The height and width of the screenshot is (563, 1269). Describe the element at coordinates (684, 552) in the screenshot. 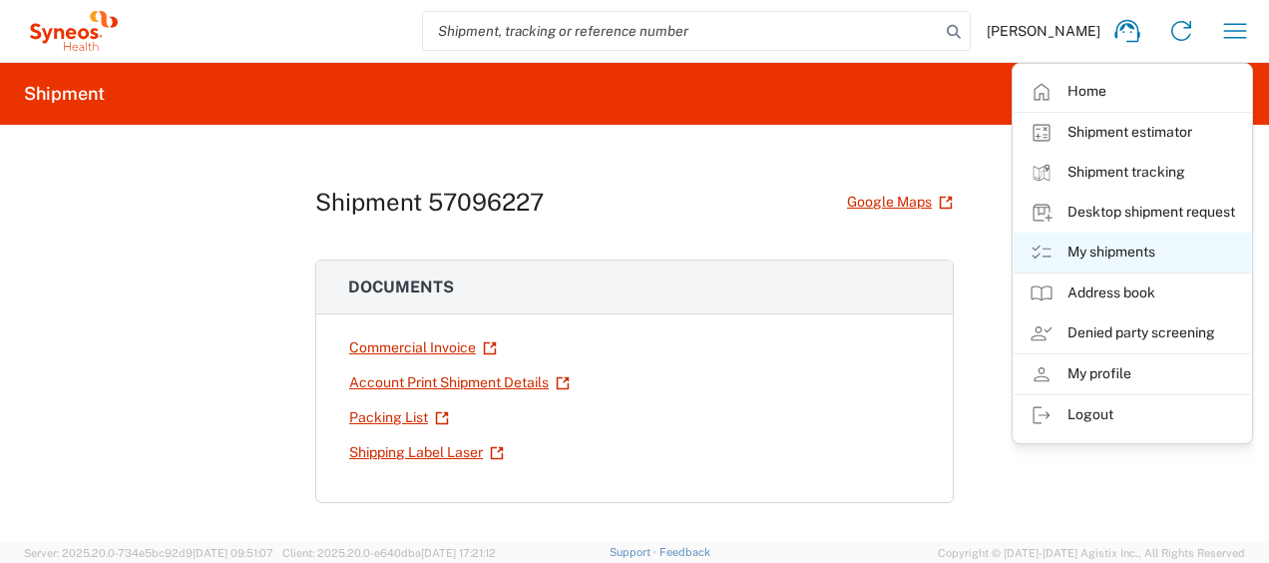

I see `a: Feedback` at that location.